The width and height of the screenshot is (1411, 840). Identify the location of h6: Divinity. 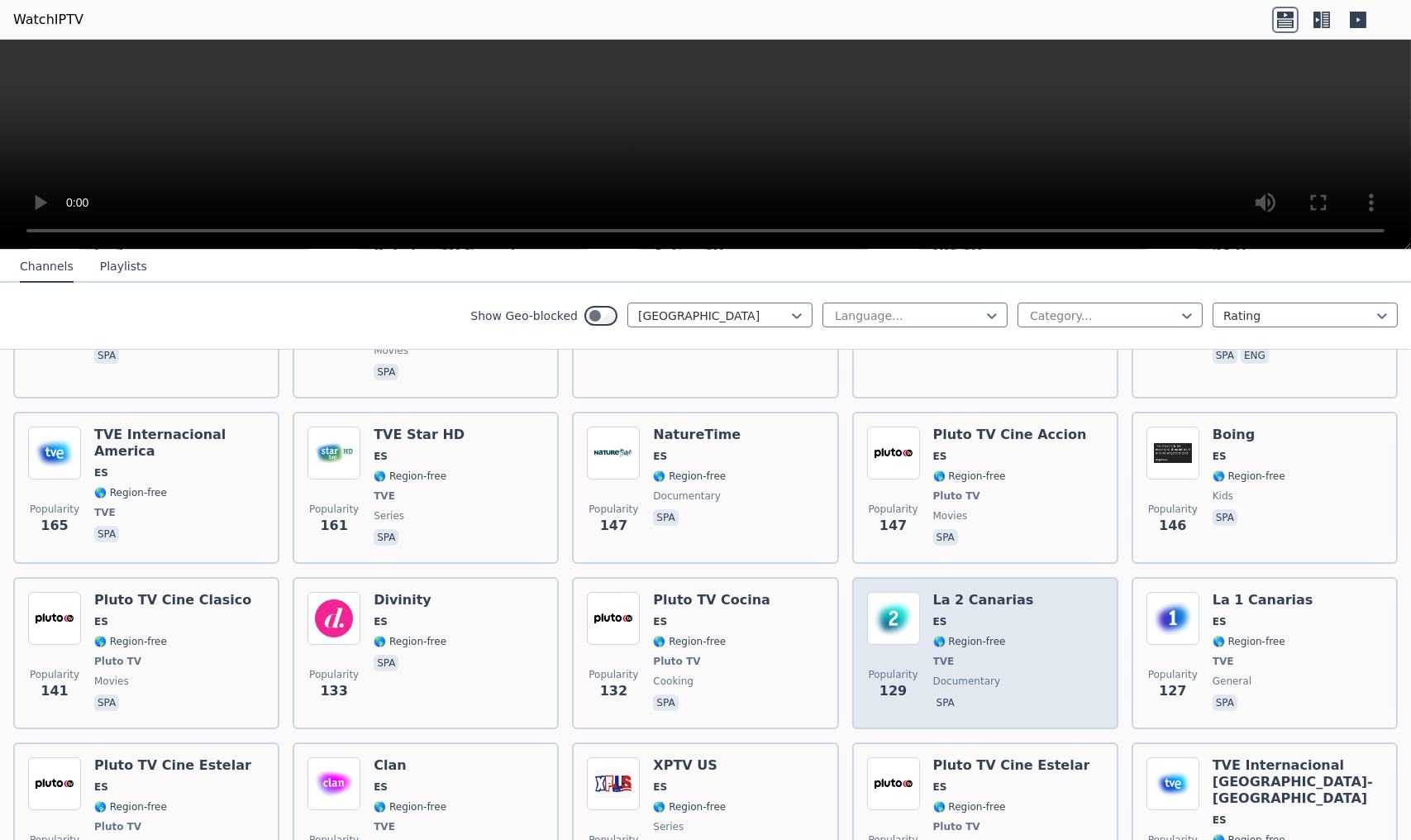
(410, 600).